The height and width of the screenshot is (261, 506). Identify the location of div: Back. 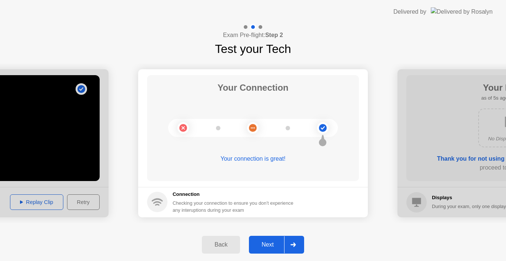
(221, 245).